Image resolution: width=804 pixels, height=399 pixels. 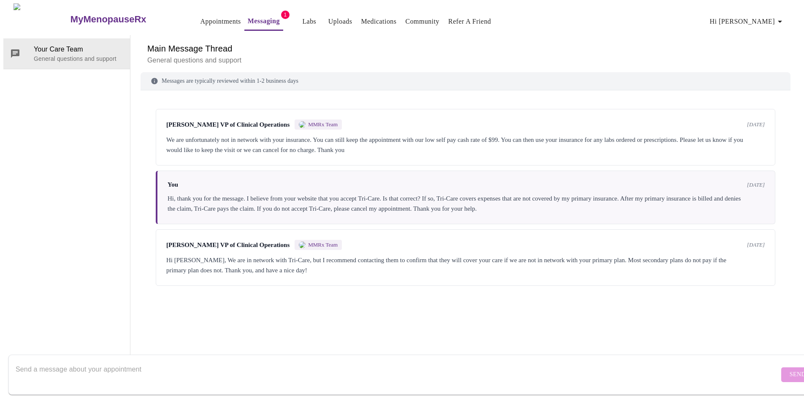 I want to click on a: Labs, so click(x=309, y=22).